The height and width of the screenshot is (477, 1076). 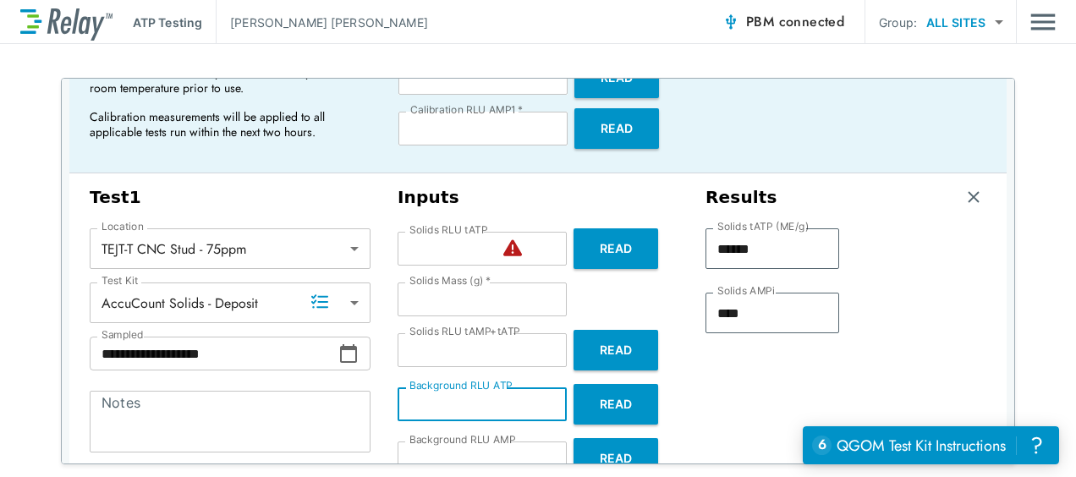 I want to click on label: Solids Mass (g), so click(x=450, y=281).